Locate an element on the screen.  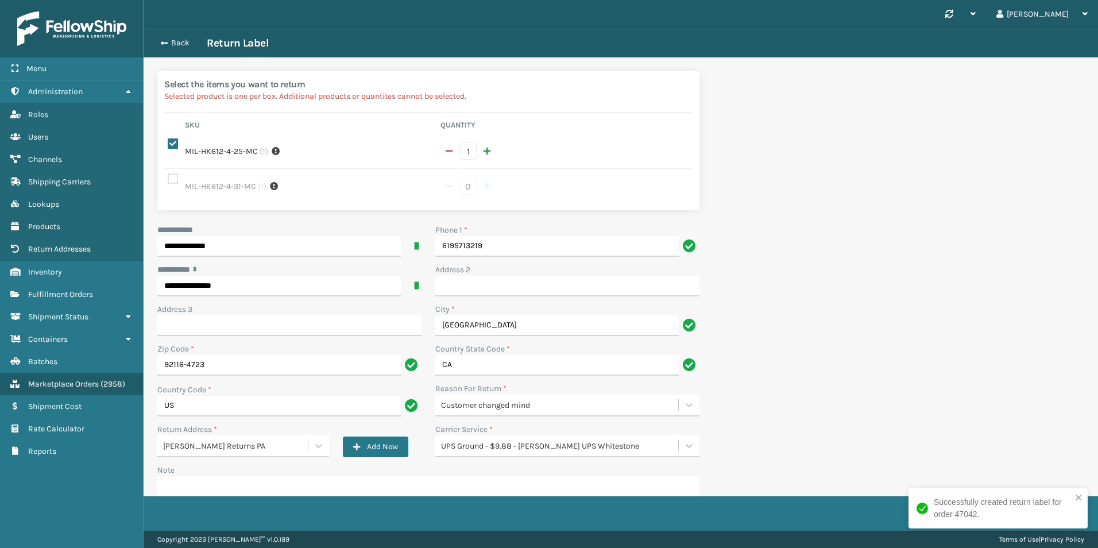
img: logo is located at coordinates (72, 29).